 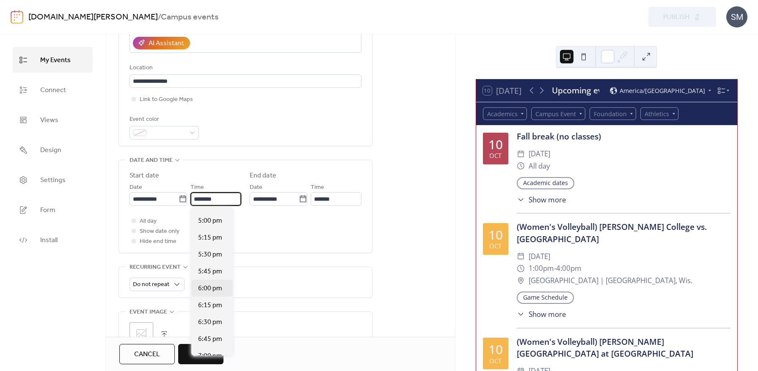 I want to click on span: Recurring event, so click(x=155, y=268).